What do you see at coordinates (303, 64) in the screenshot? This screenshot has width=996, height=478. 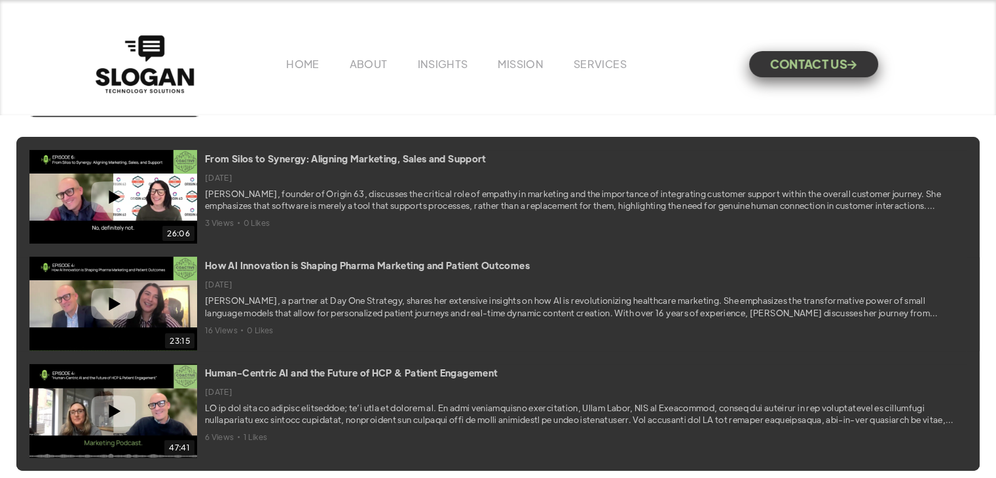 I see `a: HOME` at bounding box center [303, 64].